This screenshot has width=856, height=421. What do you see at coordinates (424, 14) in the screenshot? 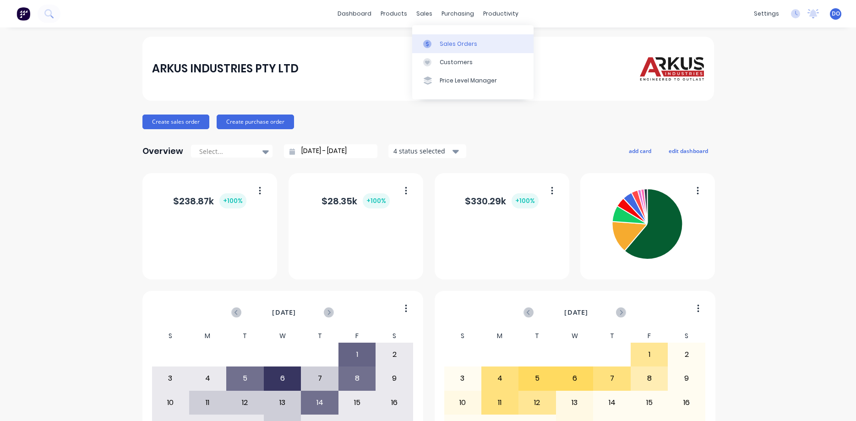
I see `div: sales` at bounding box center [424, 14].